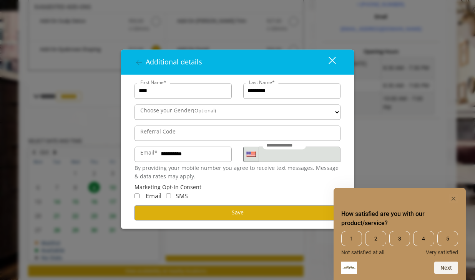 This screenshot has width=475, height=280. Describe the element at coordinates (237, 133) in the screenshot. I see `input: ReferralCode` at that location.